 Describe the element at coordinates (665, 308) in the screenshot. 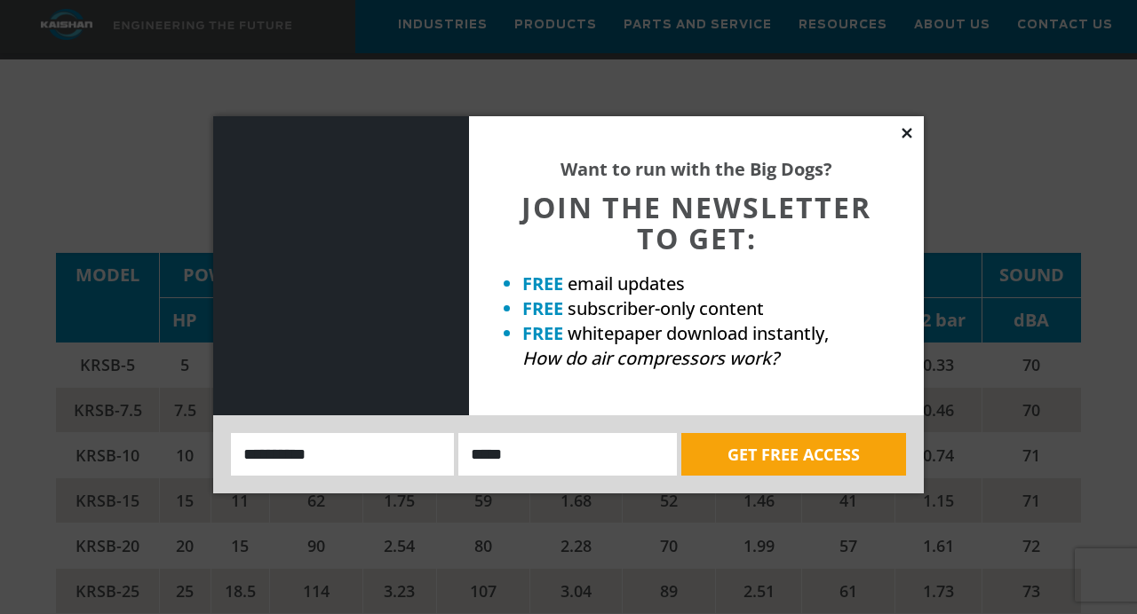

I see `span: subscriber-only content` at that location.